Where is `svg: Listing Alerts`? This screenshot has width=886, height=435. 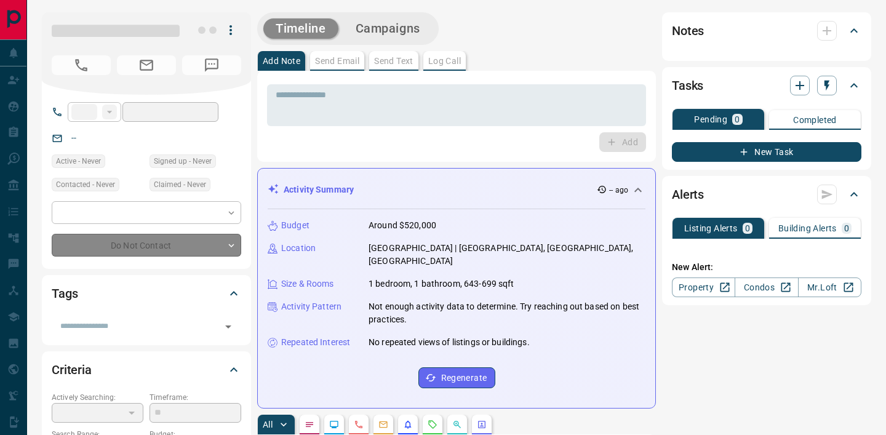 svg: Listing Alerts is located at coordinates (408, 425).